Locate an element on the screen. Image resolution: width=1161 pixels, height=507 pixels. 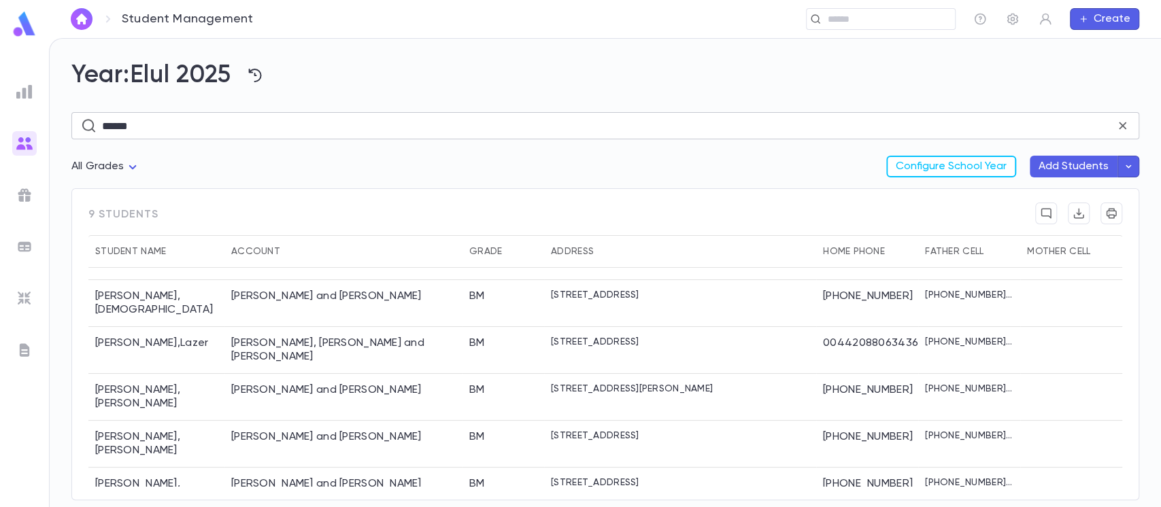
span: 9 students is located at coordinates (123, 219).